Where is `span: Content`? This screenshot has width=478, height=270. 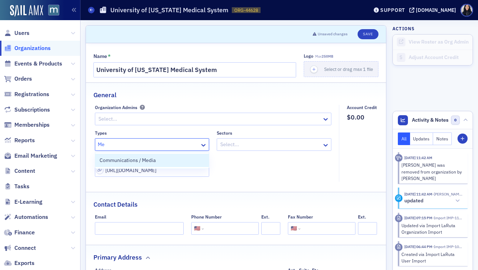 span: Content is located at coordinates (25, 171).